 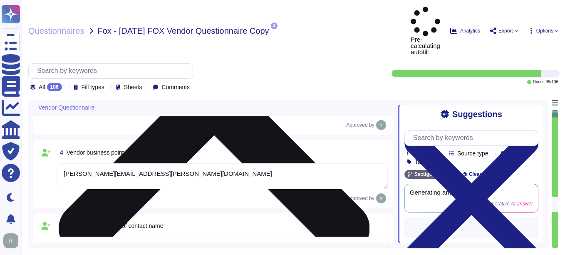 What do you see at coordinates (93, 87) in the screenshot?
I see `span: Fill types` at bounding box center [93, 87].